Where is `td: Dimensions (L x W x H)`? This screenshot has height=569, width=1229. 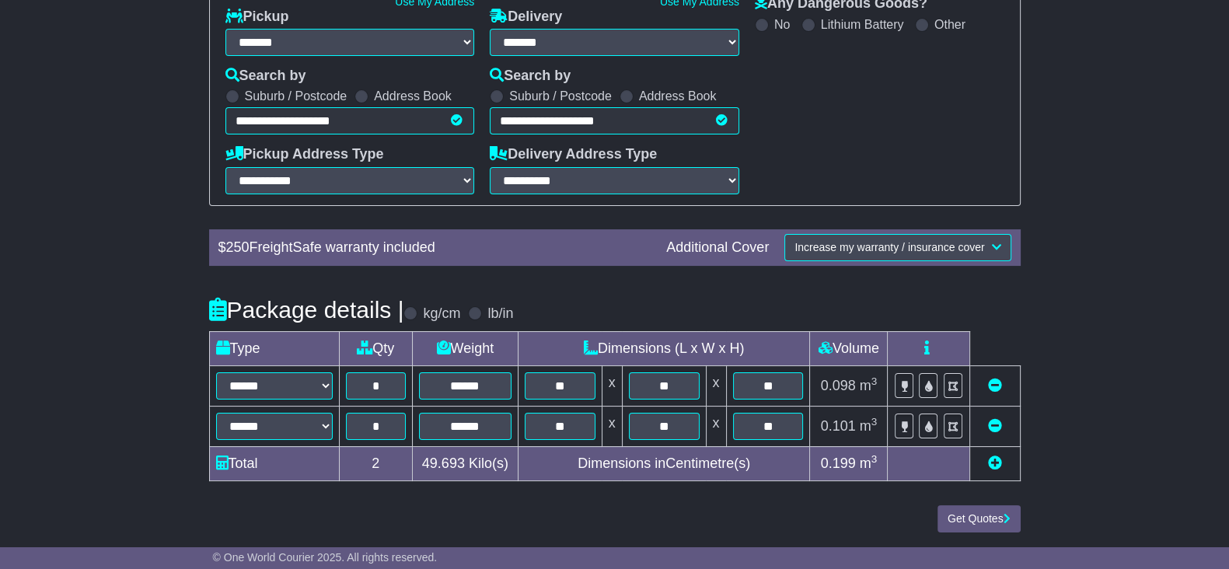 td: Dimensions (L x W x H) is located at coordinates (664, 348).